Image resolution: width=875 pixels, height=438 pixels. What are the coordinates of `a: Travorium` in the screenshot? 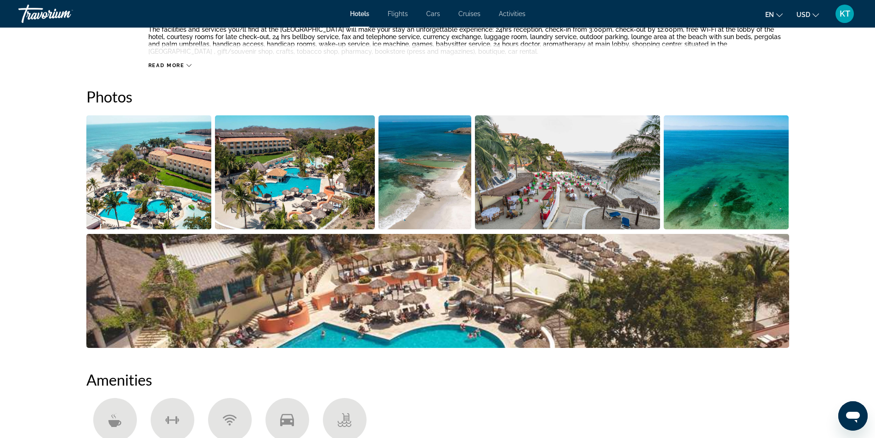 It's located at (64, 14).